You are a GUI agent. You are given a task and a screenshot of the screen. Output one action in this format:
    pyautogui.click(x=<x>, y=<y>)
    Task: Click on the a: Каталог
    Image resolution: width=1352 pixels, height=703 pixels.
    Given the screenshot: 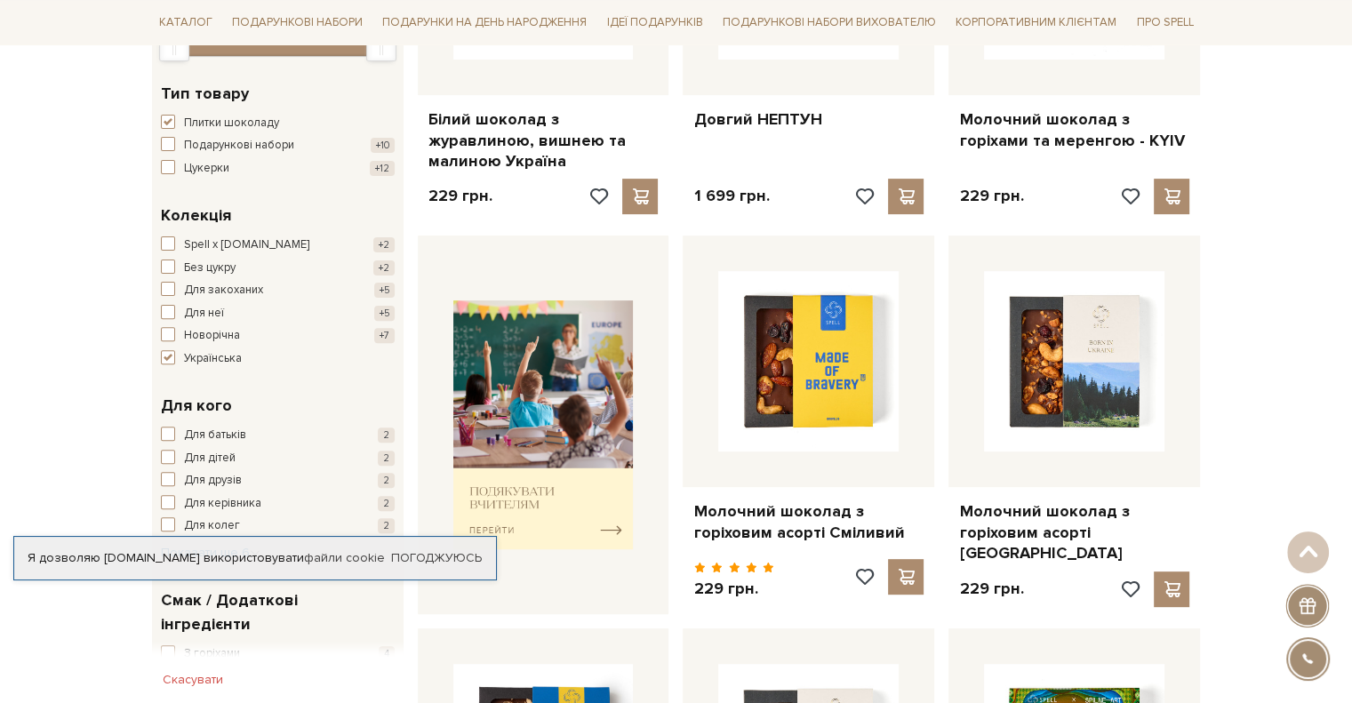 What is the action you would take?
    pyautogui.click(x=186, y=22)
    